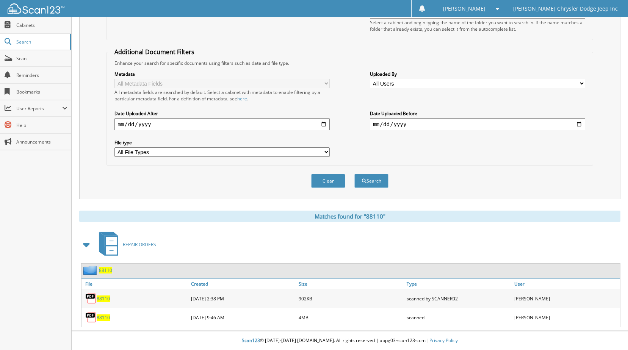  Describe the element at coordinates (350, 317) in the screenshot. I see `div: 4MB` at that location.